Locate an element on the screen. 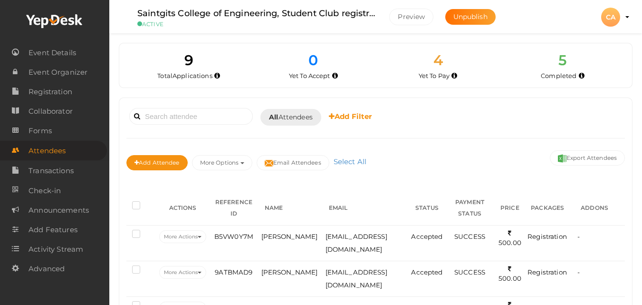  button: More Options is located at coordinates (222, 163).